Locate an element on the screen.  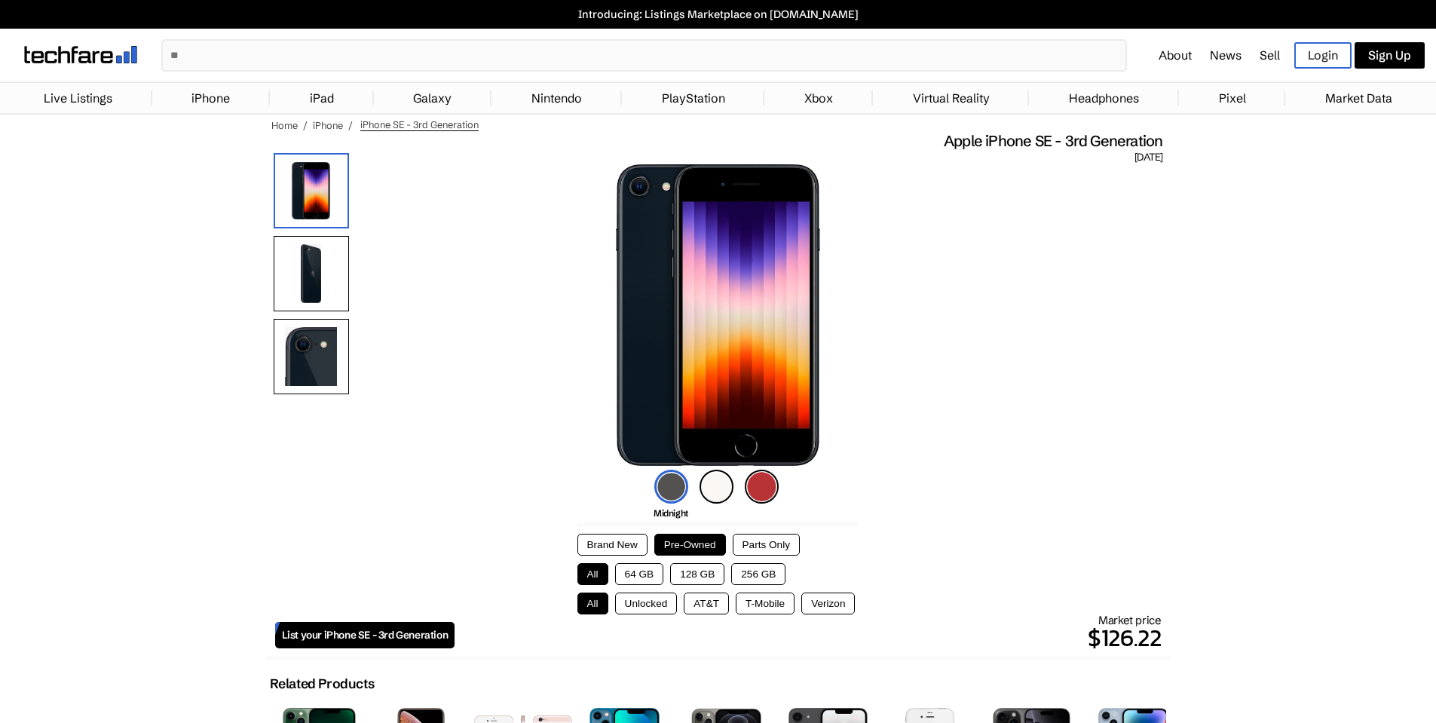
img: starlight-icon is located at coordinates (716, 486).